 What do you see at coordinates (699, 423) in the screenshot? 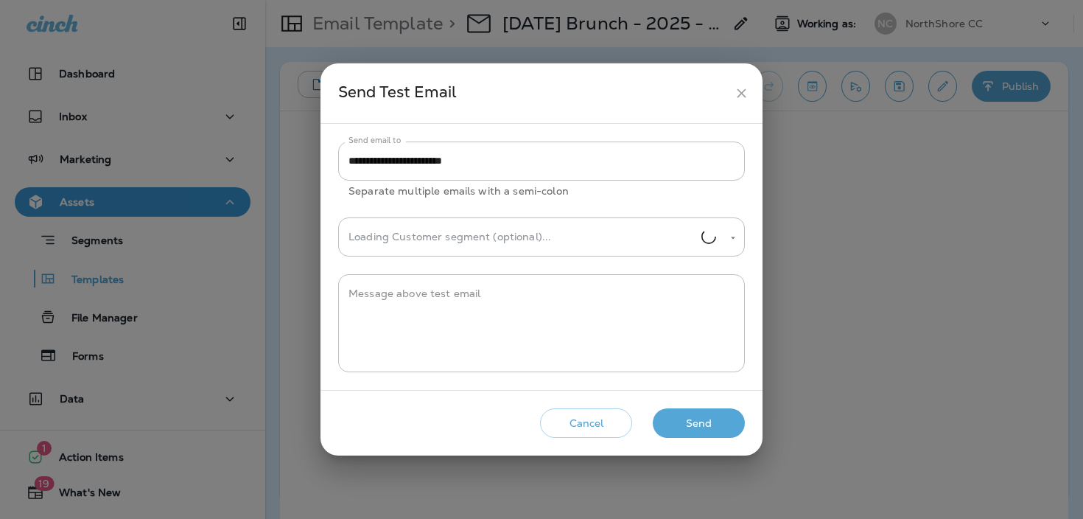
I see `button: Send` at bounding box center [699, 423].